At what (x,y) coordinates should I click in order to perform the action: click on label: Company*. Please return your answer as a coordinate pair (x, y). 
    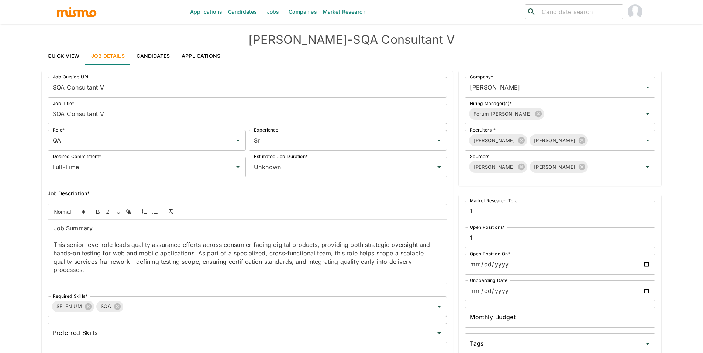
    Looking at the image, I should click on (481, 77).